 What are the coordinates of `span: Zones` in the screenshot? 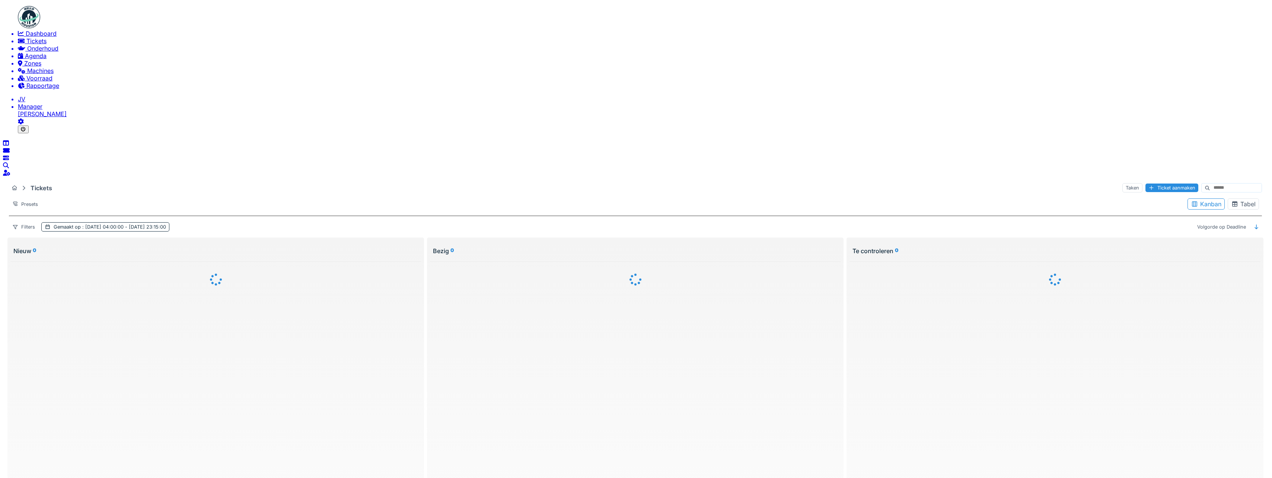 It's located at (33, 63).